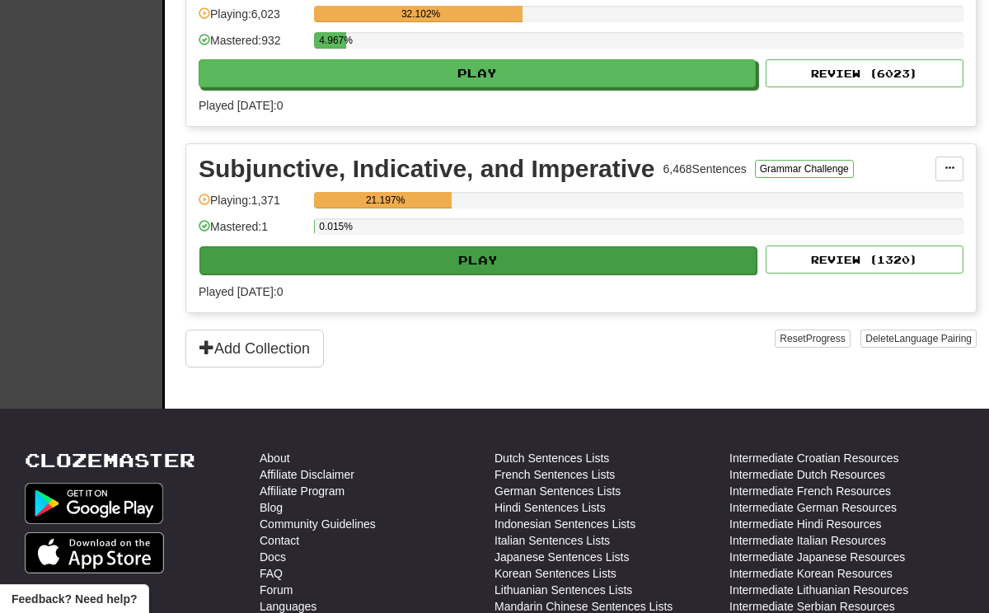  I want to click on button: Review (1320), so click(864, 260).